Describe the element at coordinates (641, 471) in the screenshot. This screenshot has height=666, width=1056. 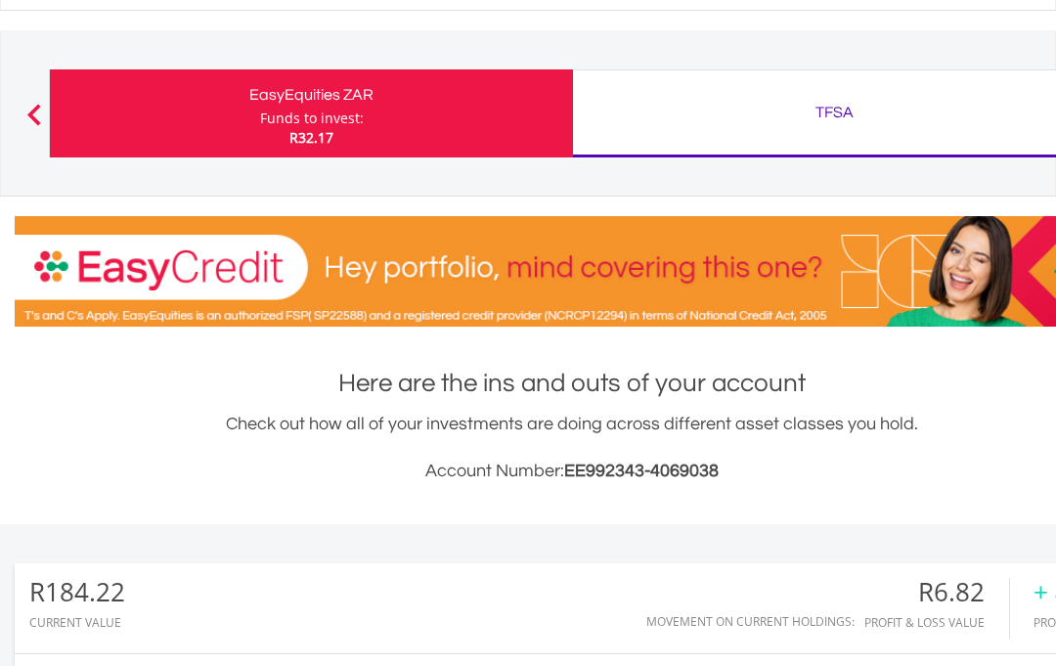
I see `span: EE992343-4069038` at that location.